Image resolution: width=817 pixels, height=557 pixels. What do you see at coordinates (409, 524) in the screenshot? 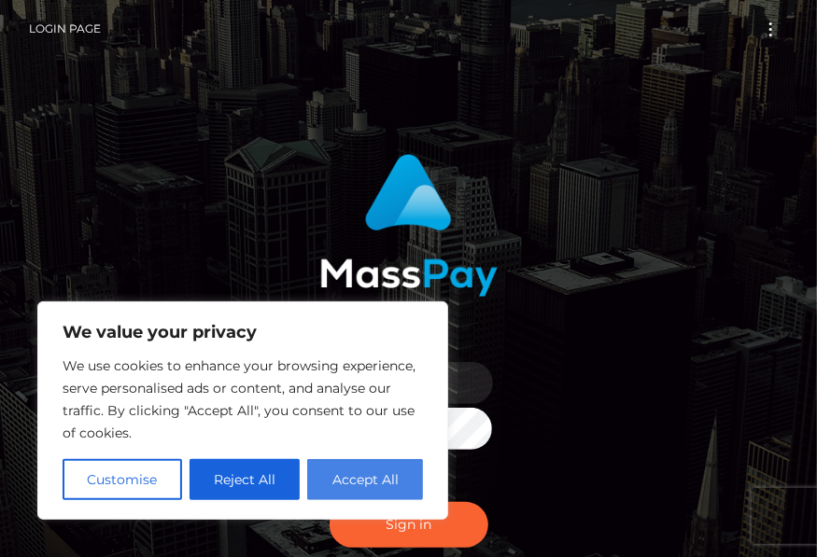
I see `button: Sign in` at bounding box center [409, 524].